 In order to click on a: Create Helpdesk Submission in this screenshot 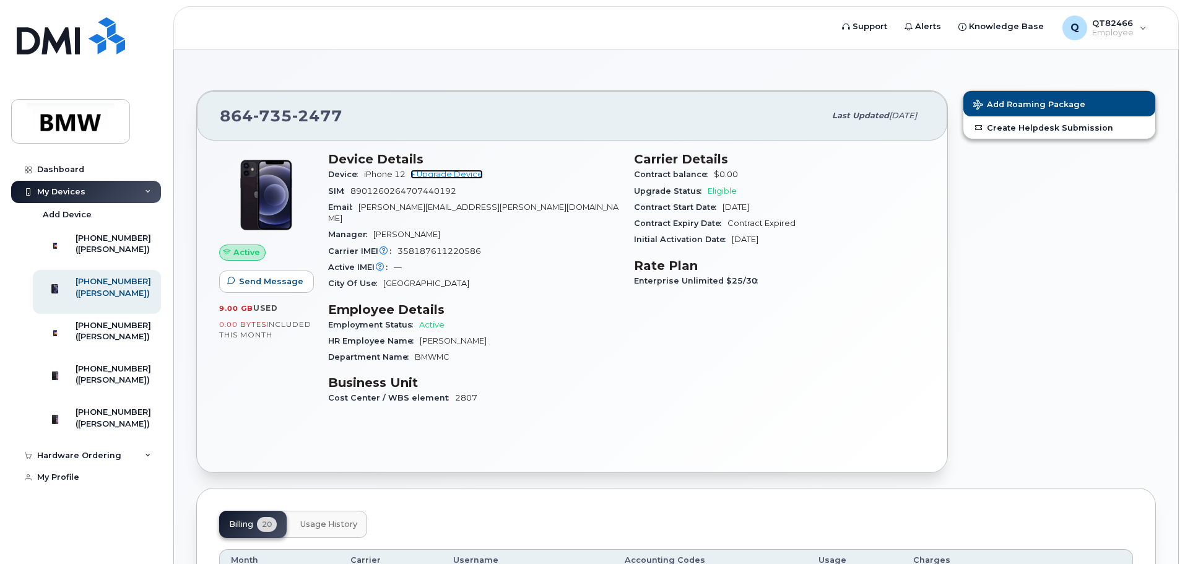, I will do `click(1059, 128)`.